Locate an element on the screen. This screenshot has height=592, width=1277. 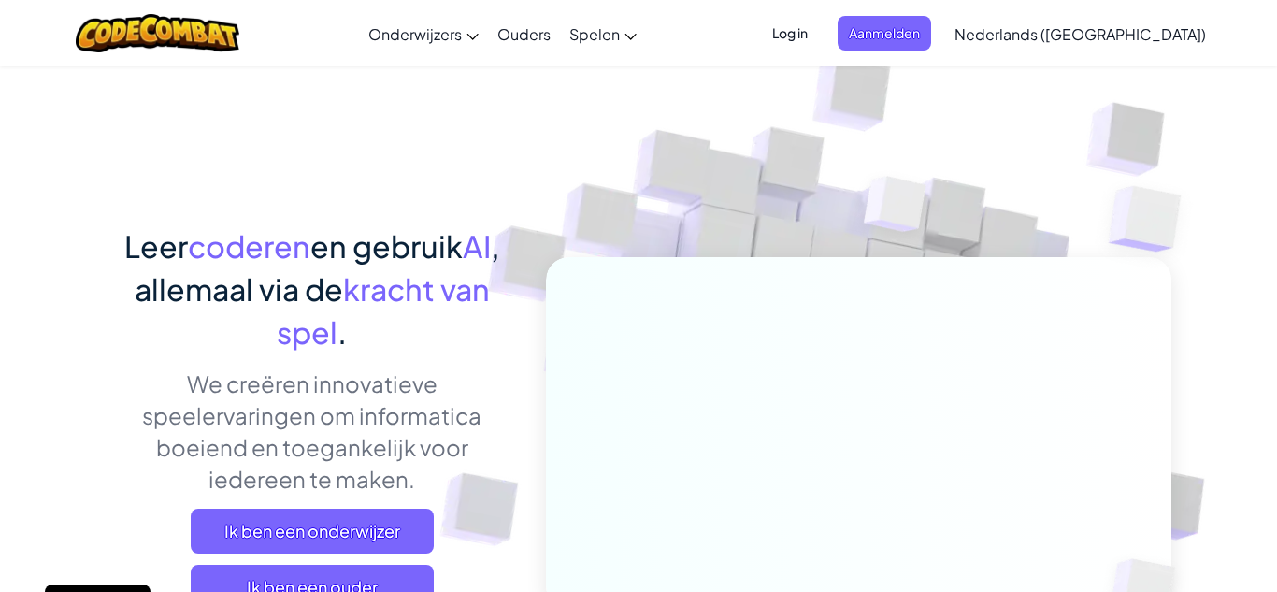
a: Ik ben een onderwijzer is located at coordinates (312, 531).